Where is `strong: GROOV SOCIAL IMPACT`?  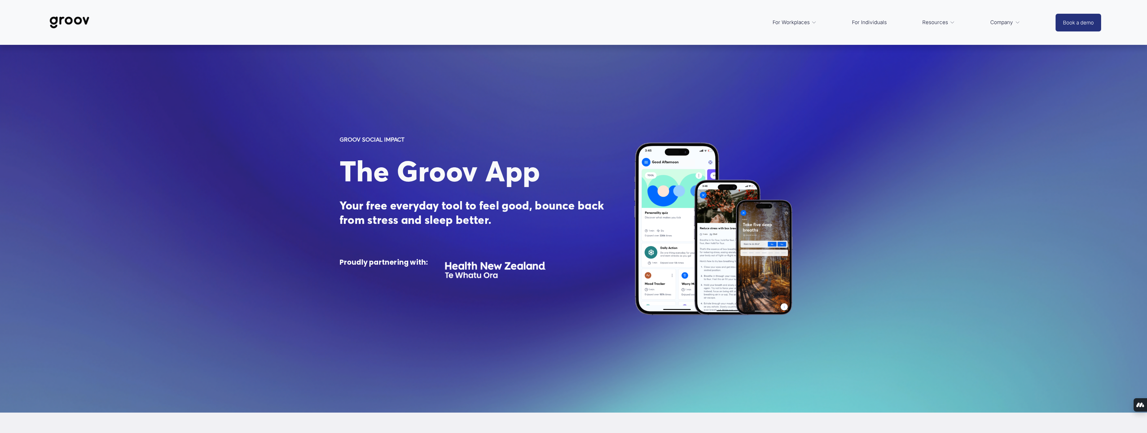 strong: GROOV SOCIAL IMPACT is located at coordinates (372, 139).